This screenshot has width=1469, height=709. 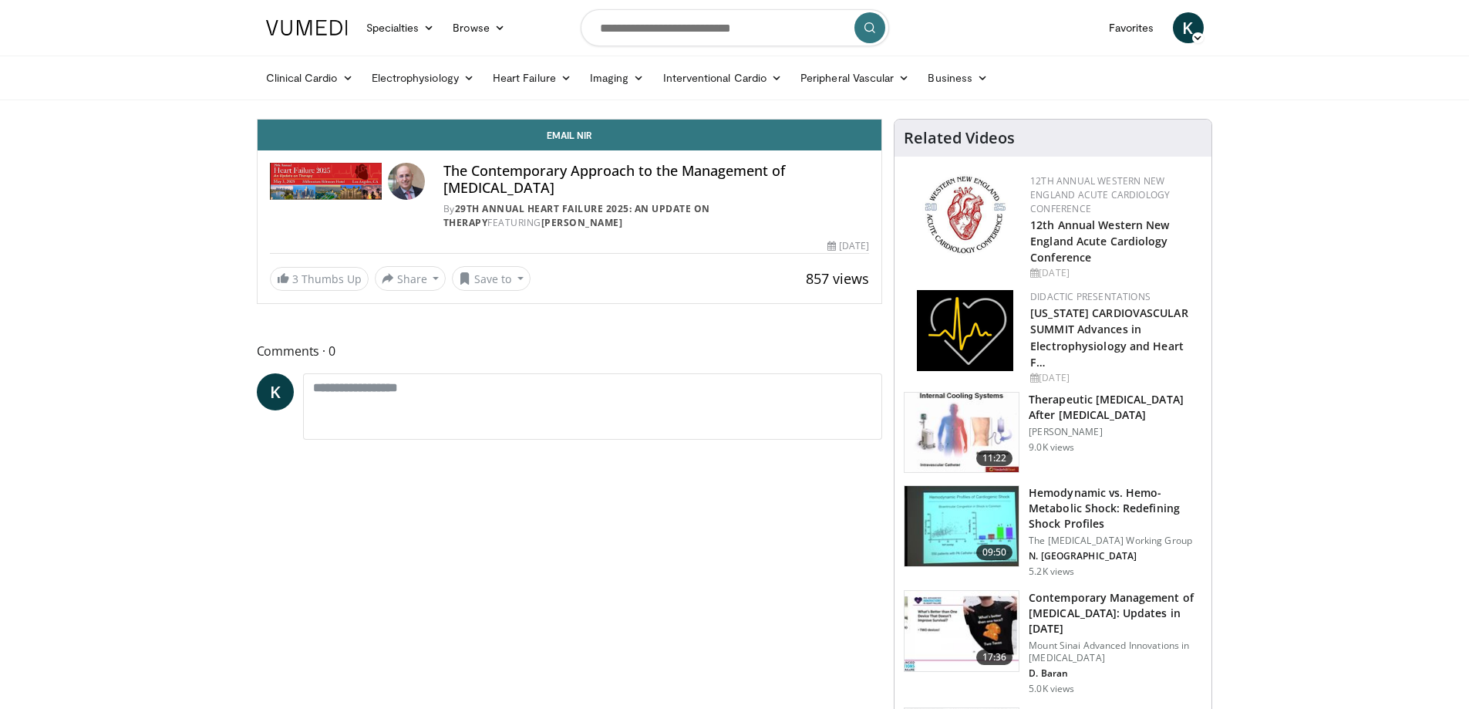 I want to click on img: 1860aa7a-ba06-47e3-81a4-3dc728c2b4cf.png.150x105_q85_autocrop_double_scale_upscale_version-0.2.png, so click(x=965, y=330).